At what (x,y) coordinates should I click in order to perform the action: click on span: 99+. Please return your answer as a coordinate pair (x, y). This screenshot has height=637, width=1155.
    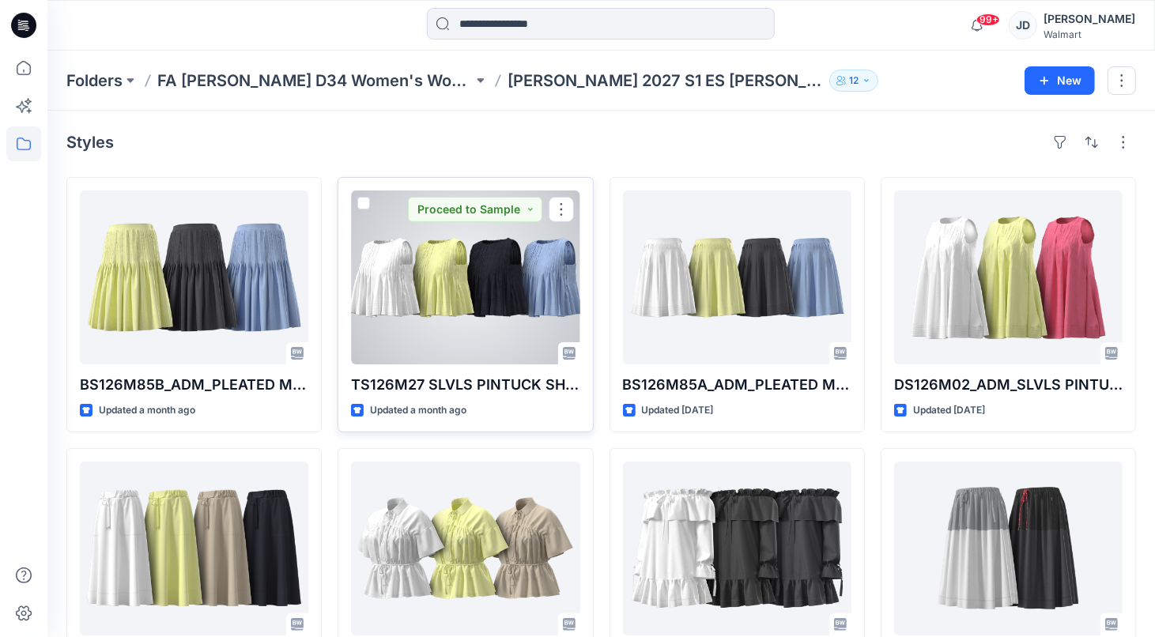
    Looking at the image, I should click on (988, 20).